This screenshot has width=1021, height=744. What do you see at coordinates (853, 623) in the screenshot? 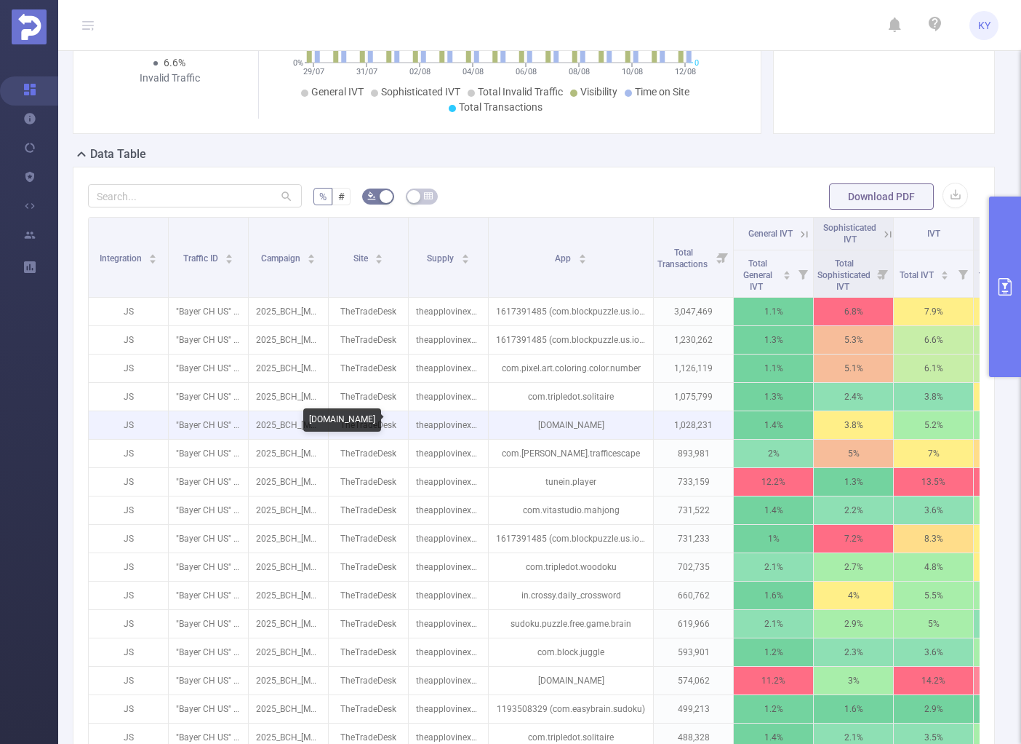
I see `p: 2.9%` at bounding box center [853, 623].